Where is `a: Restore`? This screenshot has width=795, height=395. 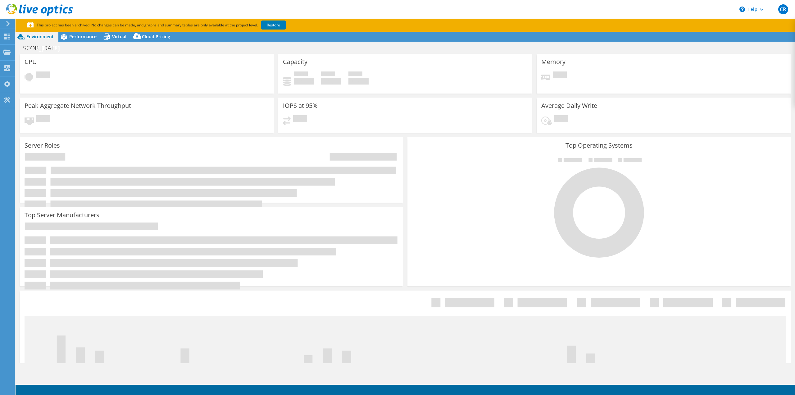
a: Restore is located at coordinates (273, 25).